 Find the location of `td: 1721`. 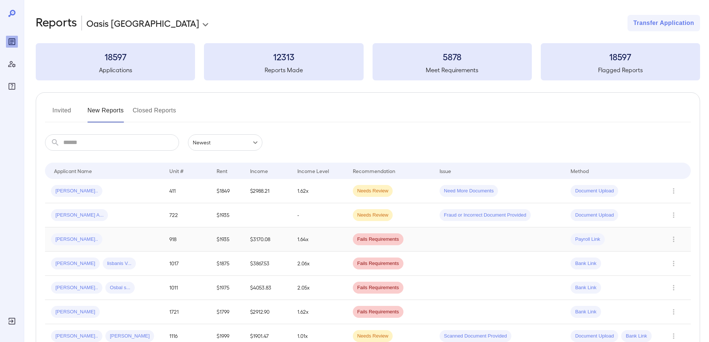

td: 1721 is located at coordinates (187, 312).